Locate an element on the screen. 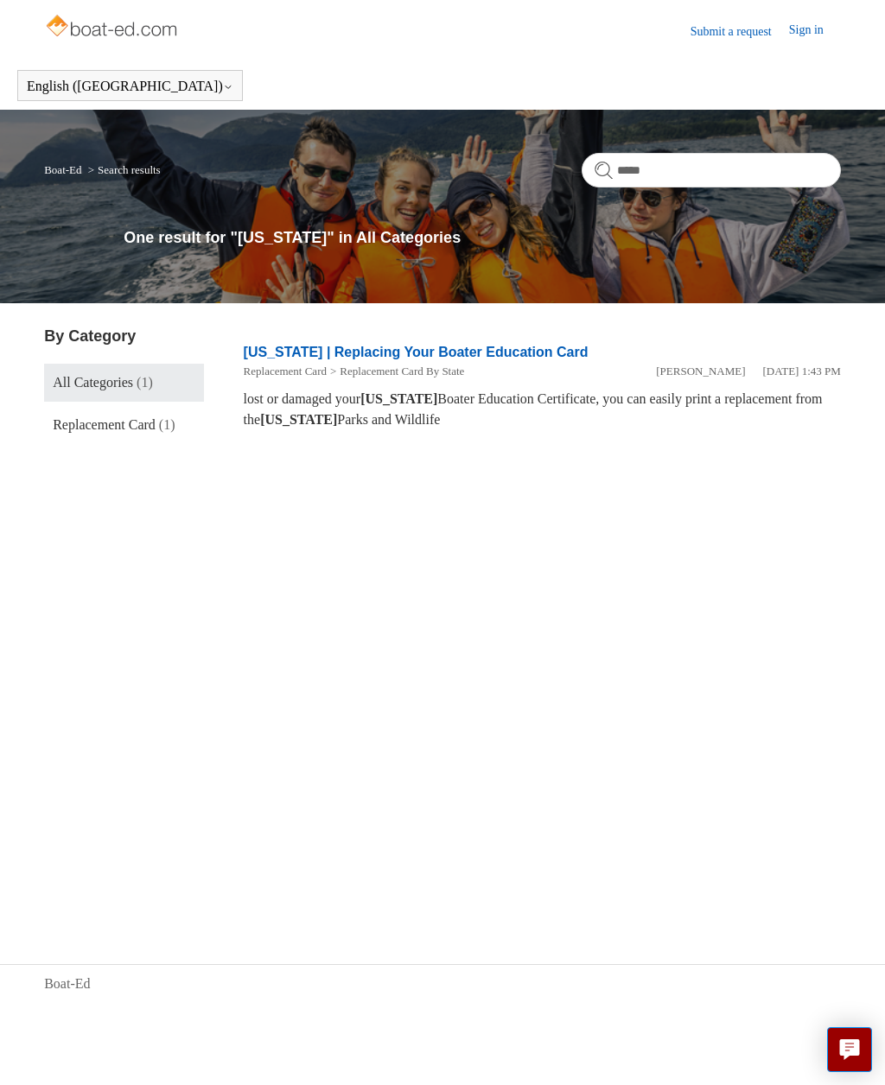 Image resolution: width=885 pixels, height=1085 pixels. a: Submit a request is located at coordinates (740, 31).